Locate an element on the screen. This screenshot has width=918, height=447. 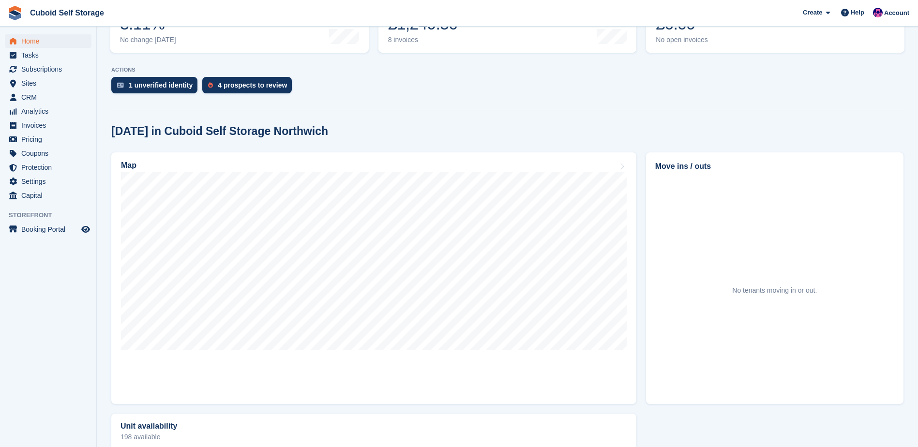
a: Map is located at coordinates (373, 278).